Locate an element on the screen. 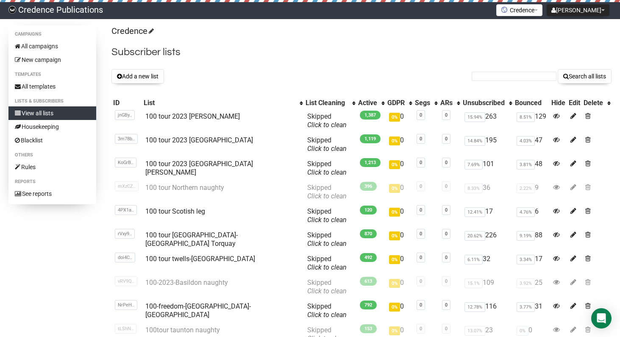 The width and height of the screenshot is (620, 337). div: Hide is located at coordinates (558, 103).